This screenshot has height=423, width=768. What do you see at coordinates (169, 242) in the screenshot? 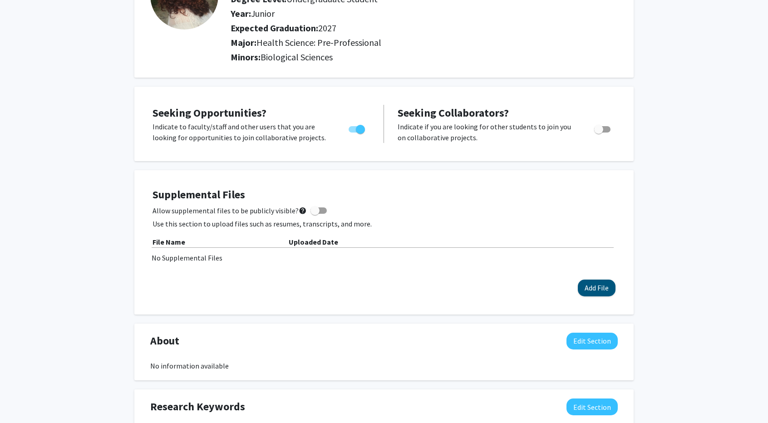
I see `b: File Name` at bounding box center [169, 242].